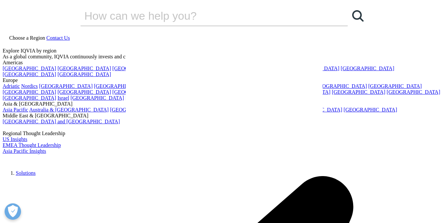 The height and width of the screenshot is (223, 448). Describe the element at coordinates (27, 38) in the screenshot. I see `span: Choose a Region` at that location.